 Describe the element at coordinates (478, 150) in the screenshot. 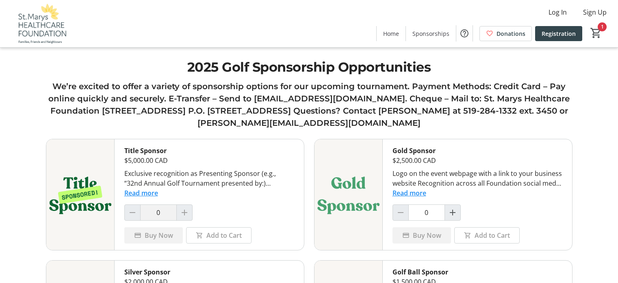

I see `div: Gold Sponsor` at that location.